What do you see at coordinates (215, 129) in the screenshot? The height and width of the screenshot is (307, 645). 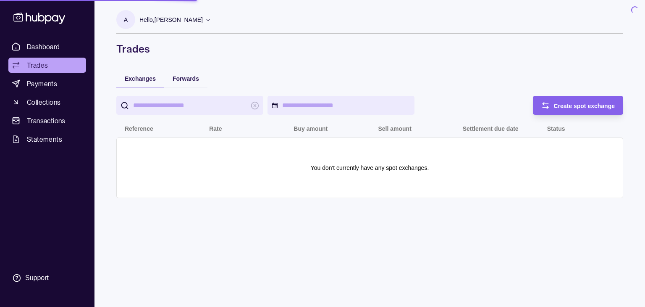 I see `p: Rate` at bounding box center [215, 129].